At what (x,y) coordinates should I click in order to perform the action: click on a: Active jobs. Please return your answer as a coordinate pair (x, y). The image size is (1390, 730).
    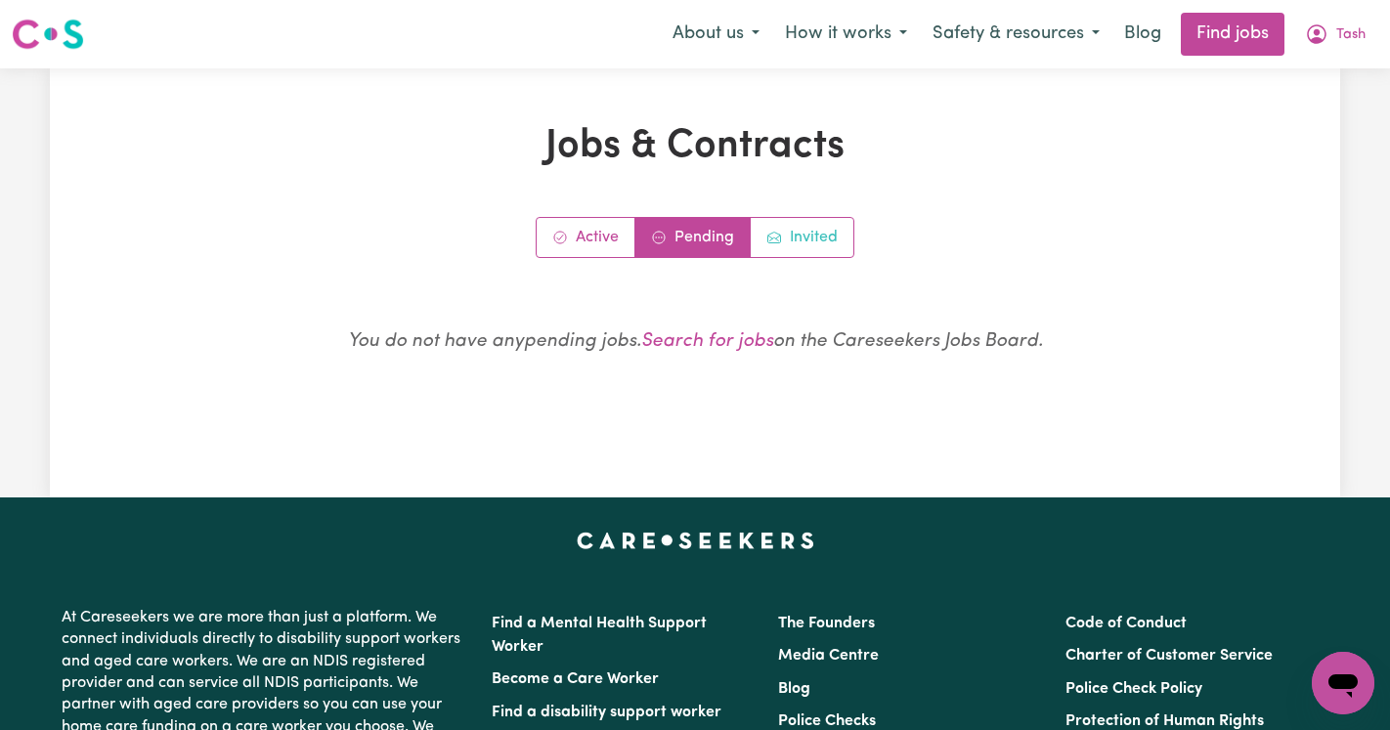
    Looking at the image, I should click on (586, 238).